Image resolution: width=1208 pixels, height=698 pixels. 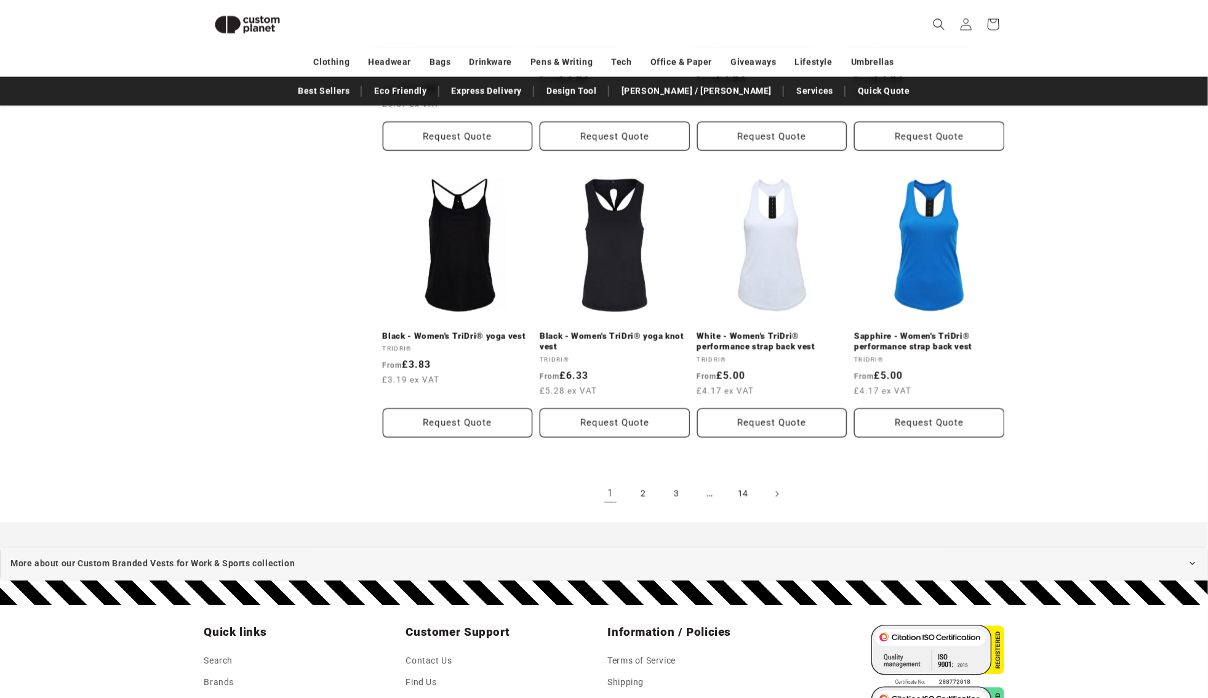 I want to click on a: Headwear, so click(x=389, y=62).